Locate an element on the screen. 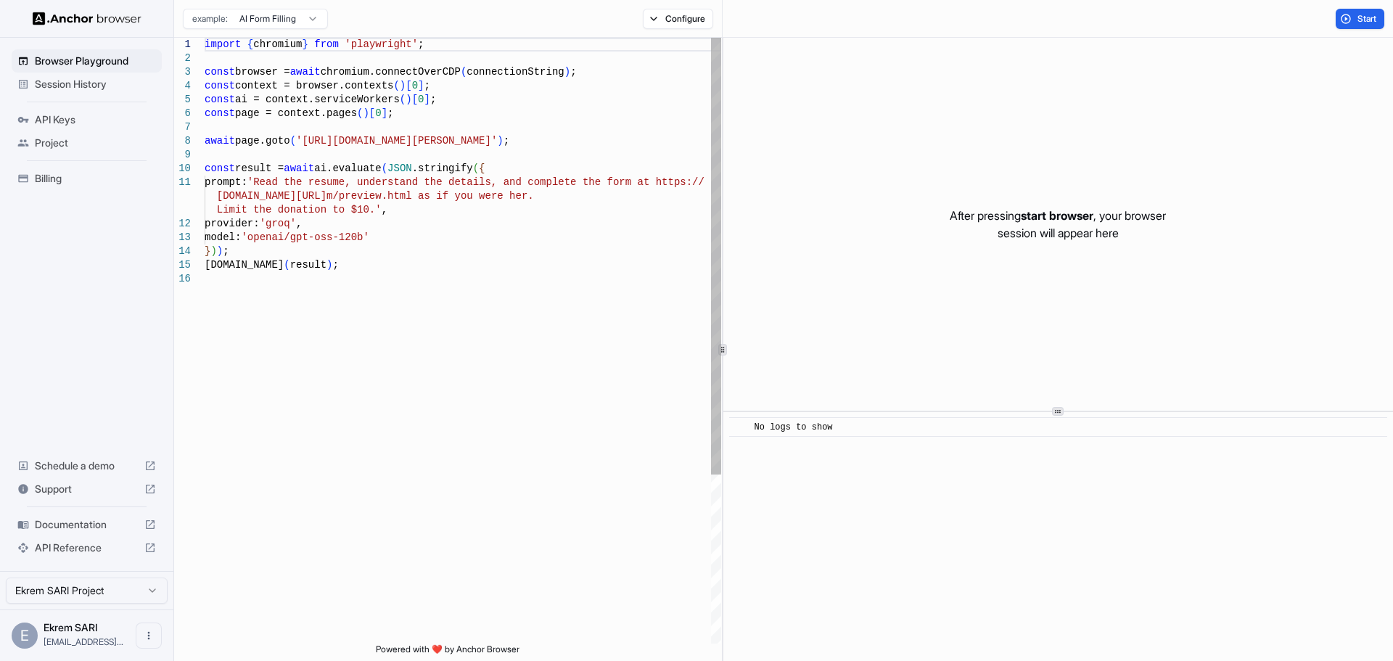 The image size is (1393, 661). span: Limit the donation to $10.' is located at coordinates (299, 210).